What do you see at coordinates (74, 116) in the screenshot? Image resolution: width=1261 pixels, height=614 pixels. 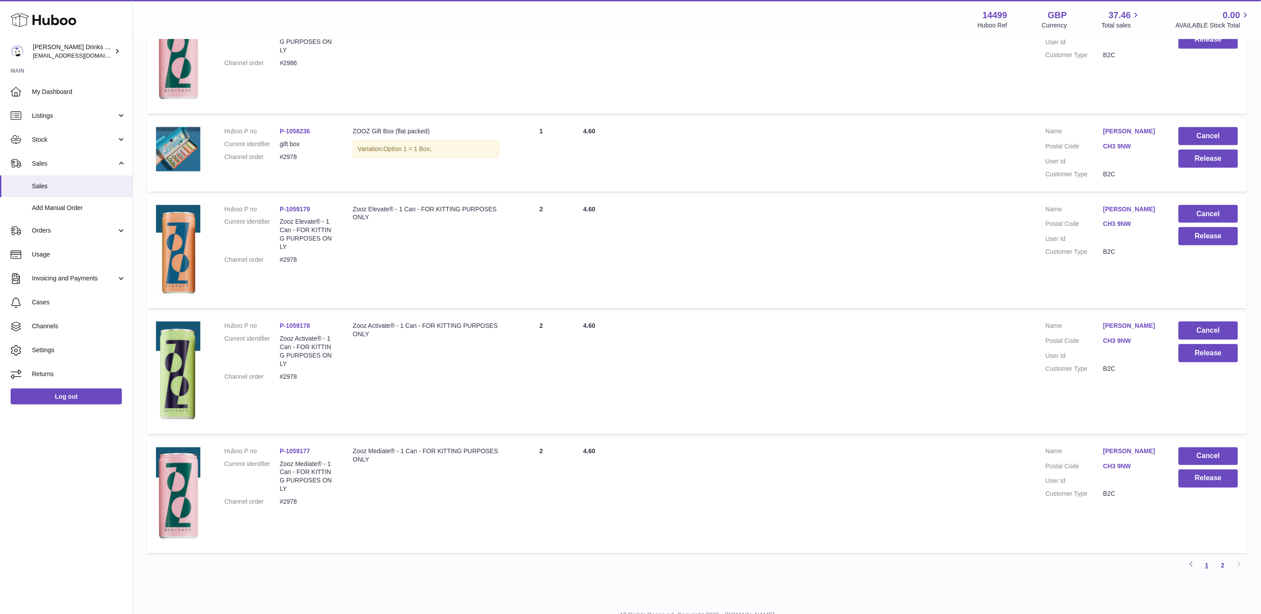 I see `span: Listings` at bounding box center [74, 116].